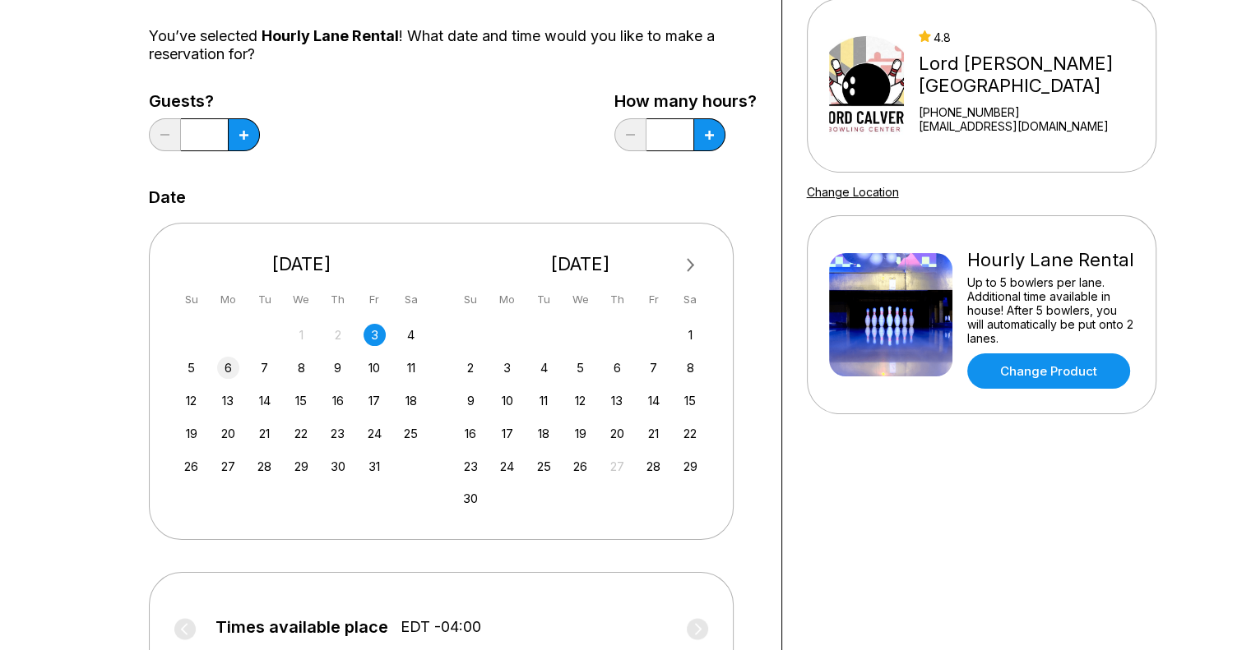 The image size is (1251, 650). I want to click on div: Choose Sunday, November 2nd, 2025, so click(470, 368).